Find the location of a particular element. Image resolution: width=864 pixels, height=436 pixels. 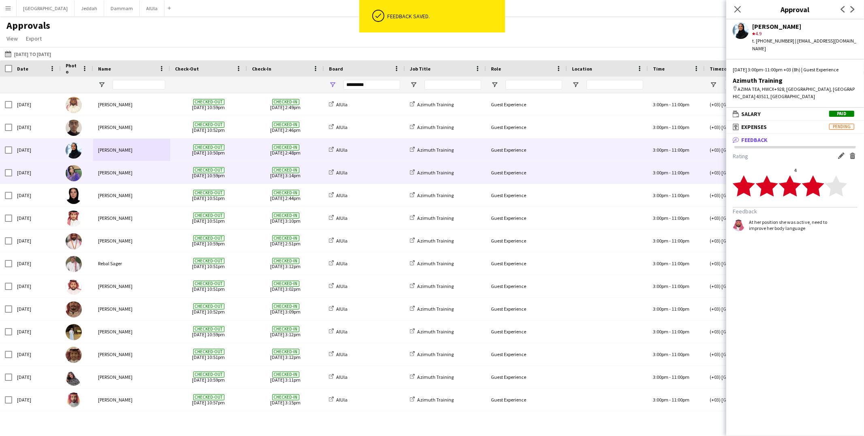

img: Mohammed Almohaser is located at coordinates (74, 105).